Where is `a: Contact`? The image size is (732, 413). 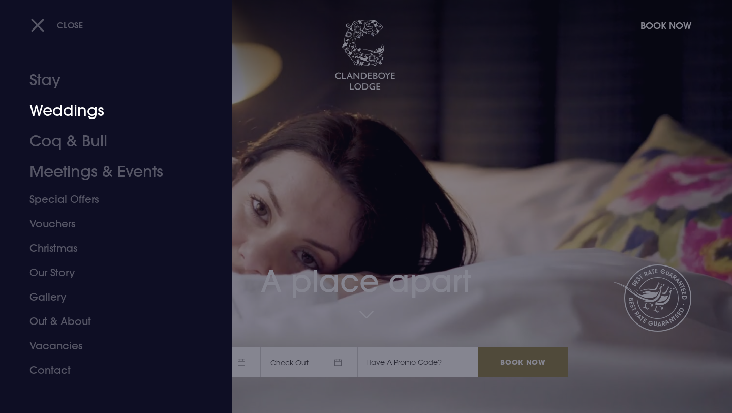
a: Contact is located at coordinates (110, 370).